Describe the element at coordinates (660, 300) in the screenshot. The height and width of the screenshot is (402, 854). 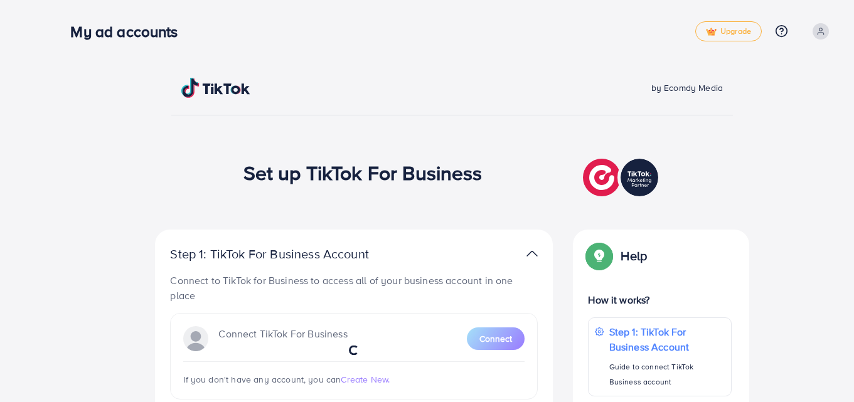
I see `p: How it works?` at that location.